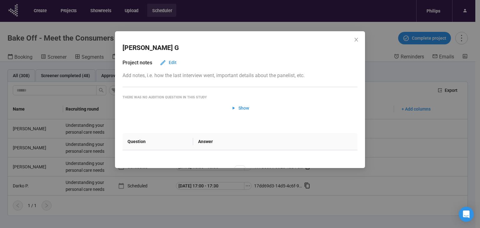  What do you see at coordinates (467, 215) in the screenshot?
I see `div: Open Intercom Messenger` at bounding box center [467, 215].